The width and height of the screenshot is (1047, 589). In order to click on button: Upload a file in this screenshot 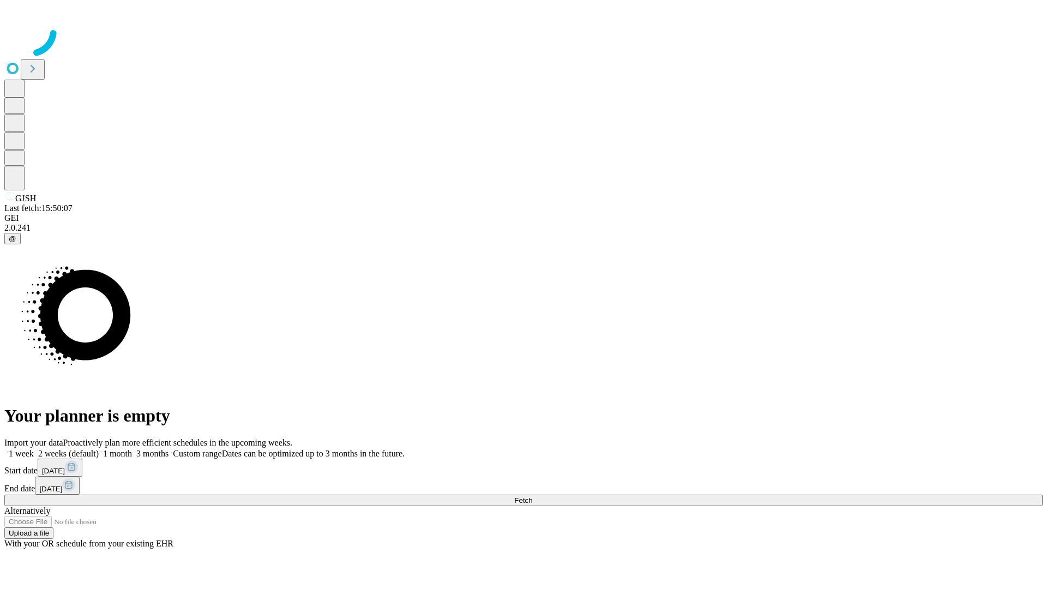, I will do `click(29, 533)`.